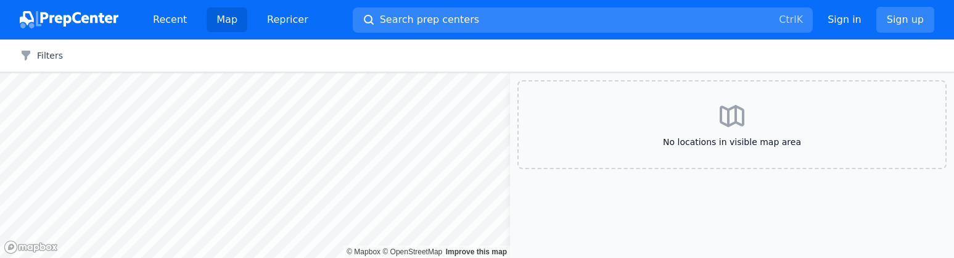 The image size is (954, 258). I want to click on span: Search prep centers, so click(429, 20).